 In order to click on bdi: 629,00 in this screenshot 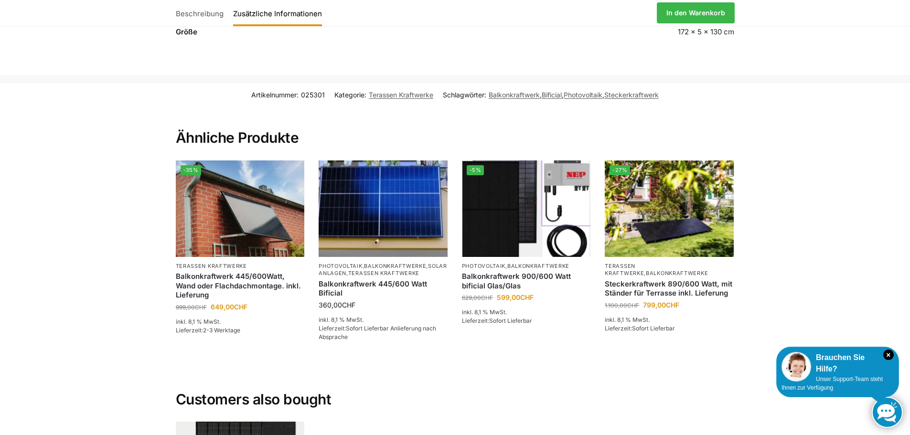, I will do `click(477, 298)`.